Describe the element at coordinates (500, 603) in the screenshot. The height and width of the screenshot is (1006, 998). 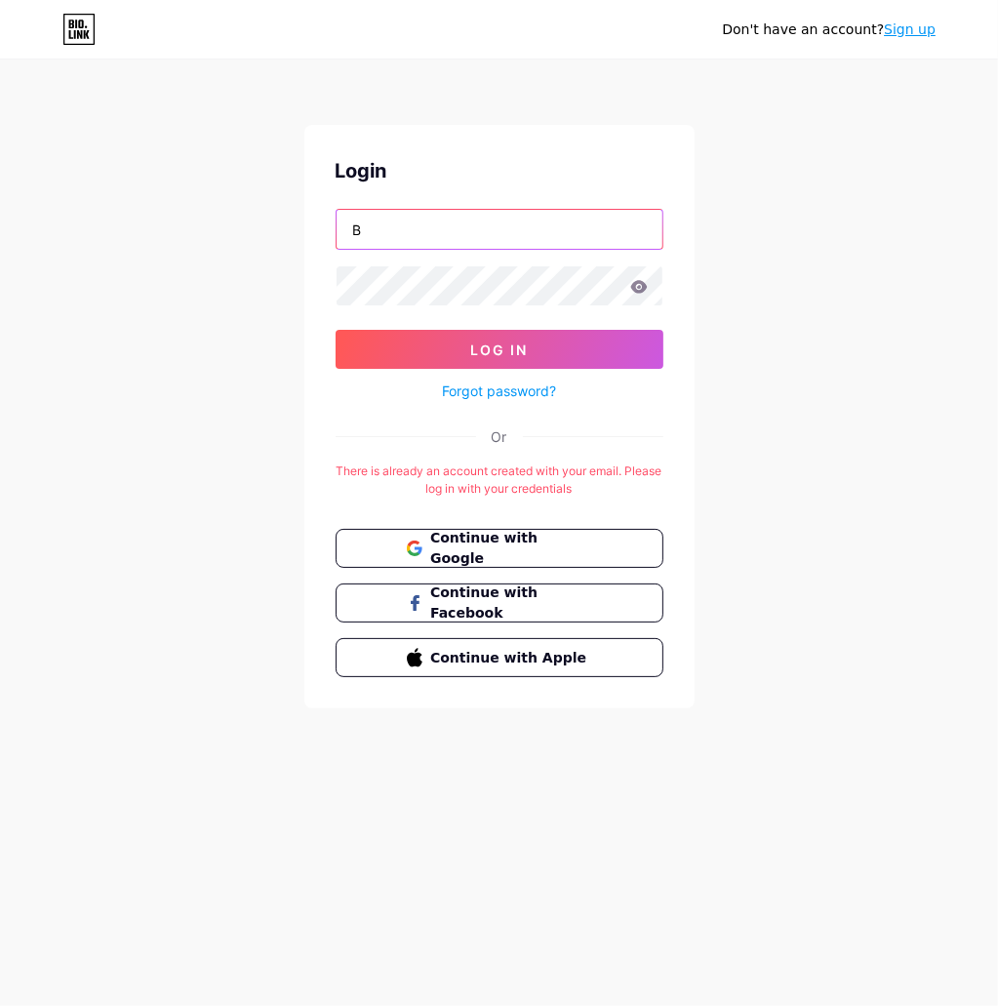
I see `button: Continue with Facebook` at that location.